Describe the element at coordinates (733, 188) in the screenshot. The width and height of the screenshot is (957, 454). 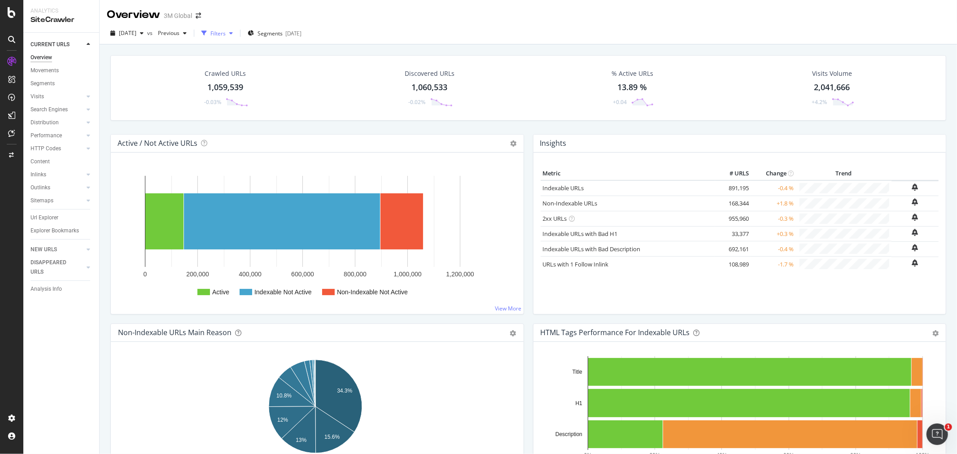
I see `td: 891,195` at that location.